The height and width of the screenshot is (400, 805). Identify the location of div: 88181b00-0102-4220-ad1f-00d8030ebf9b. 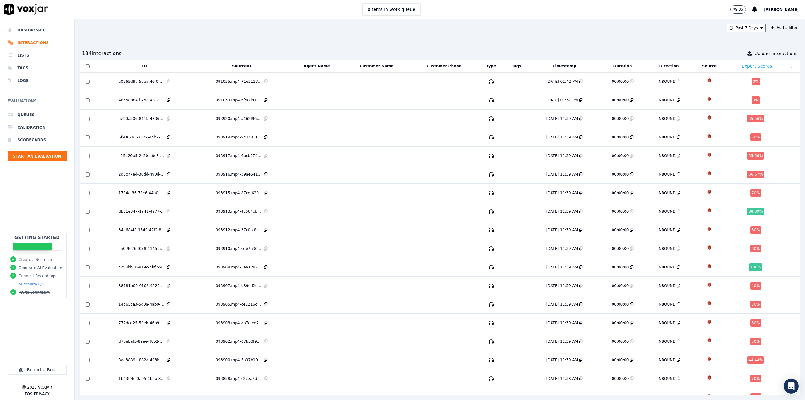
(142, 286).